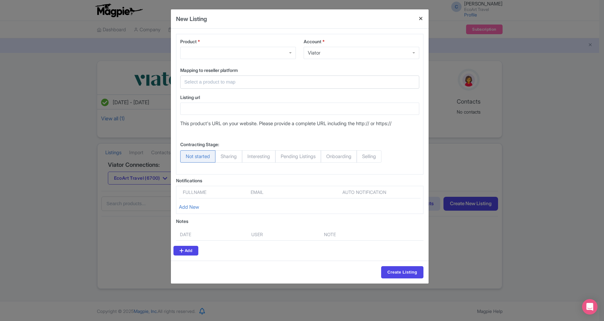  I want to click on button: Close, so click(421, 18).